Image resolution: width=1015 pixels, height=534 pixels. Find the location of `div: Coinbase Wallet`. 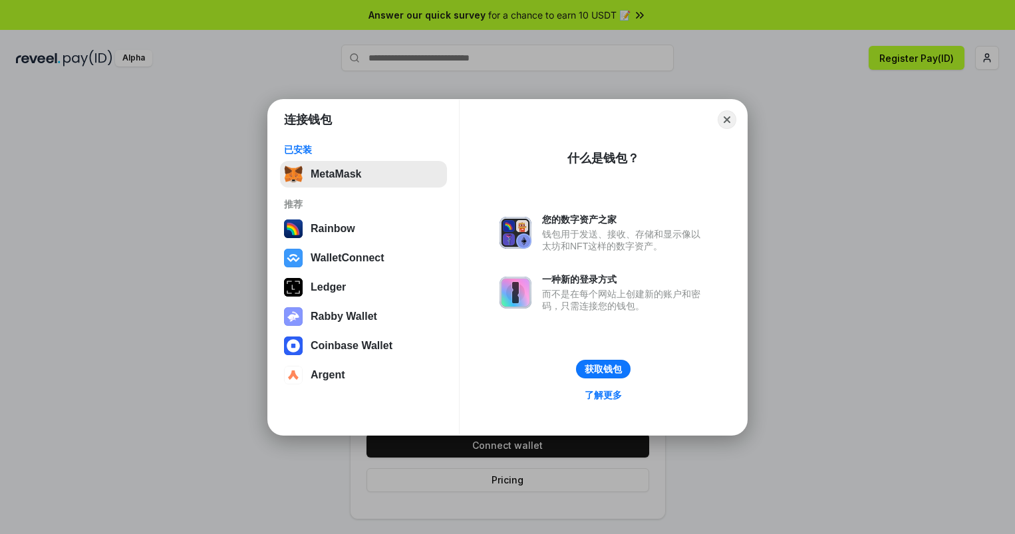

div: Coinbase Wallet is located at coordinates (351, 346).